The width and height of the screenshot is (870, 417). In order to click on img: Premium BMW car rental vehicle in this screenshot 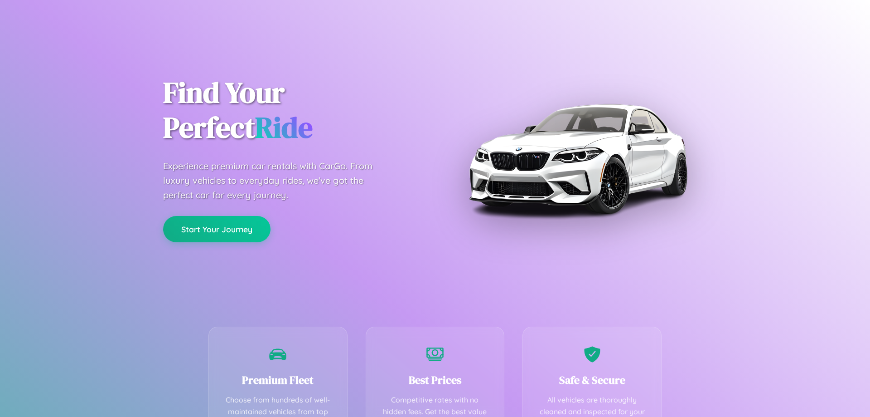, I will do `click(578, 159)`.